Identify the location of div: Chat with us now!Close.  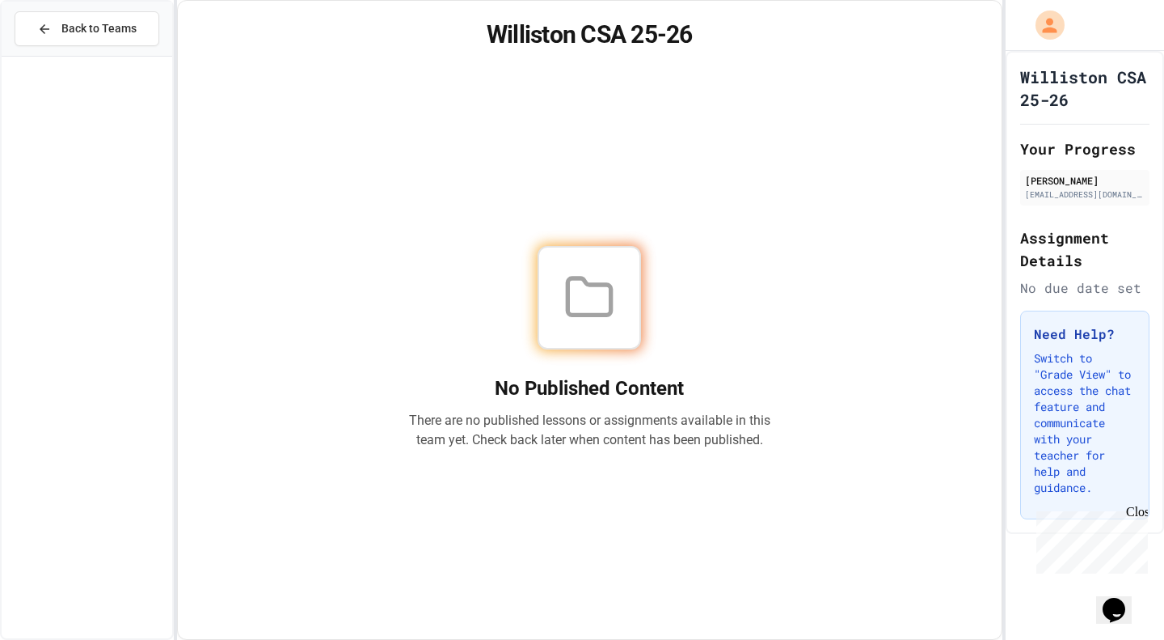
(59, 54).